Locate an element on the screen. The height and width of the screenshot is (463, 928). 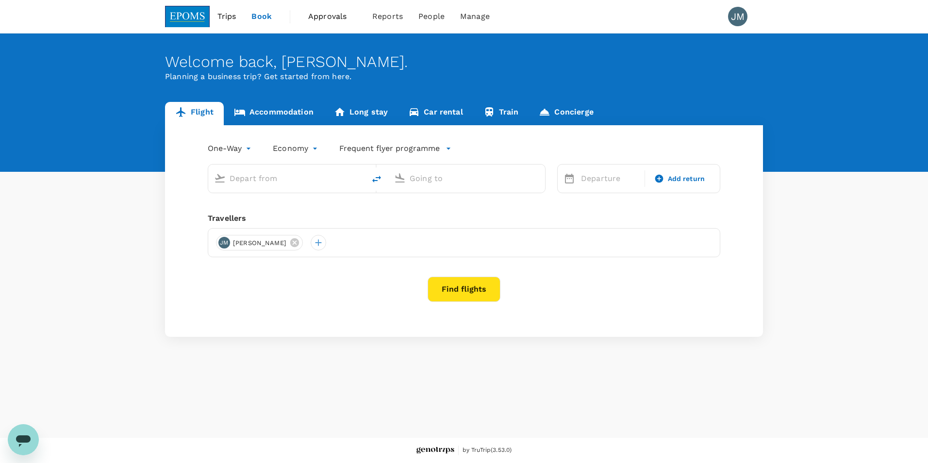
span: Trips is located at coordinates (227, 17).